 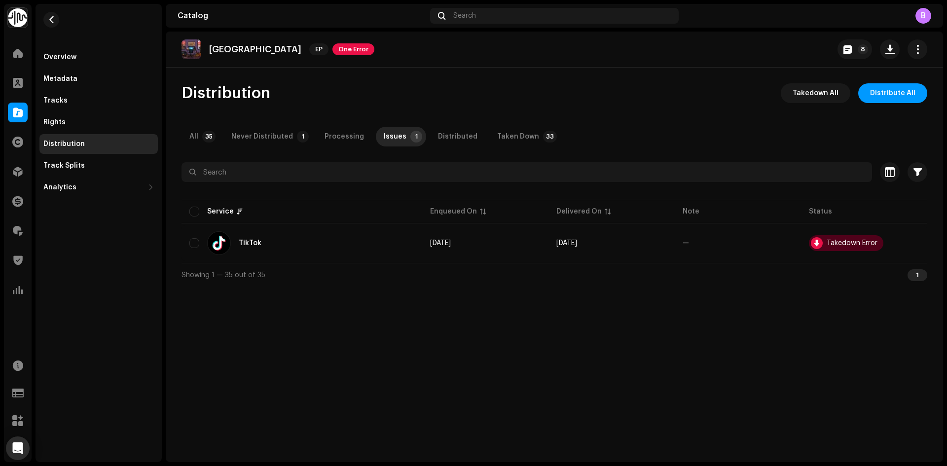 What do you see at coordinates (815, 93) in the screenshot?
I see `span: Takedown All` at bounding box center [815, 93].